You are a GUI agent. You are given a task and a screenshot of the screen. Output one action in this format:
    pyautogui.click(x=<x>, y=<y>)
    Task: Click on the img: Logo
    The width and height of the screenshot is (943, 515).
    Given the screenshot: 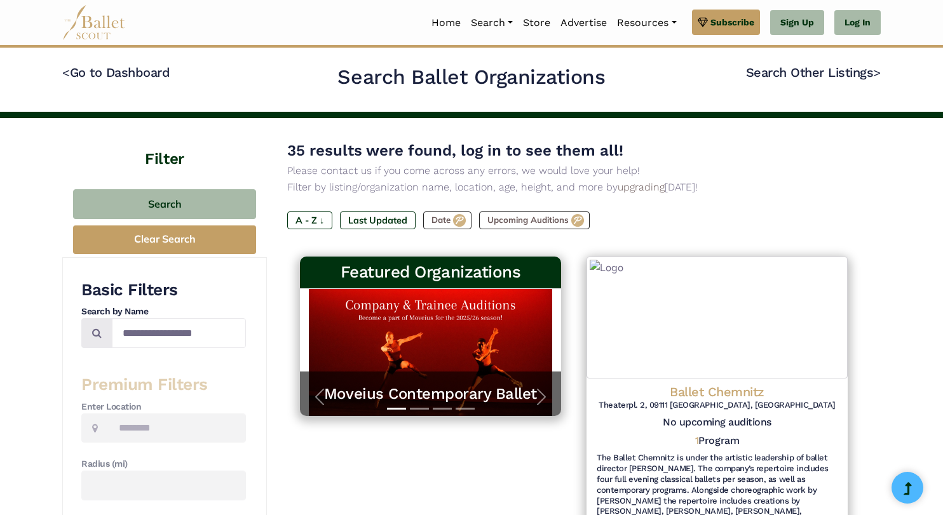 What is the action you would take?
    pyautogui.click(x=717, y=318)
    